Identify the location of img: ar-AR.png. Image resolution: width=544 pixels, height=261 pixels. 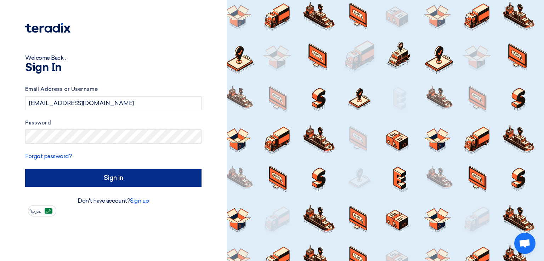
(48, 211).